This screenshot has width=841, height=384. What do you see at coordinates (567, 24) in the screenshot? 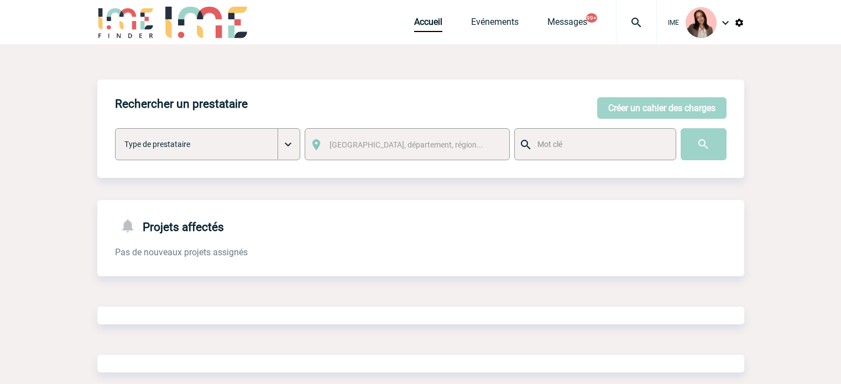
I see `a: Messages` at bounding box center [567, 24].